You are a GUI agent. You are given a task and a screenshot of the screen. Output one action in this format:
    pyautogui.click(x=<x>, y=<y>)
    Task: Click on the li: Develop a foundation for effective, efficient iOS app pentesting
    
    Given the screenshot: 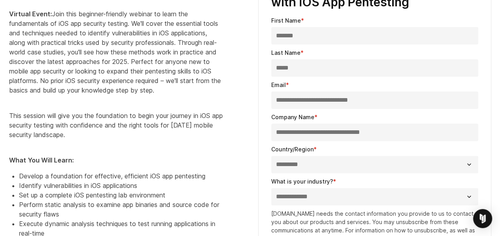 What is the action you would take?
    pyautogui.click(x=121, y=176)
    